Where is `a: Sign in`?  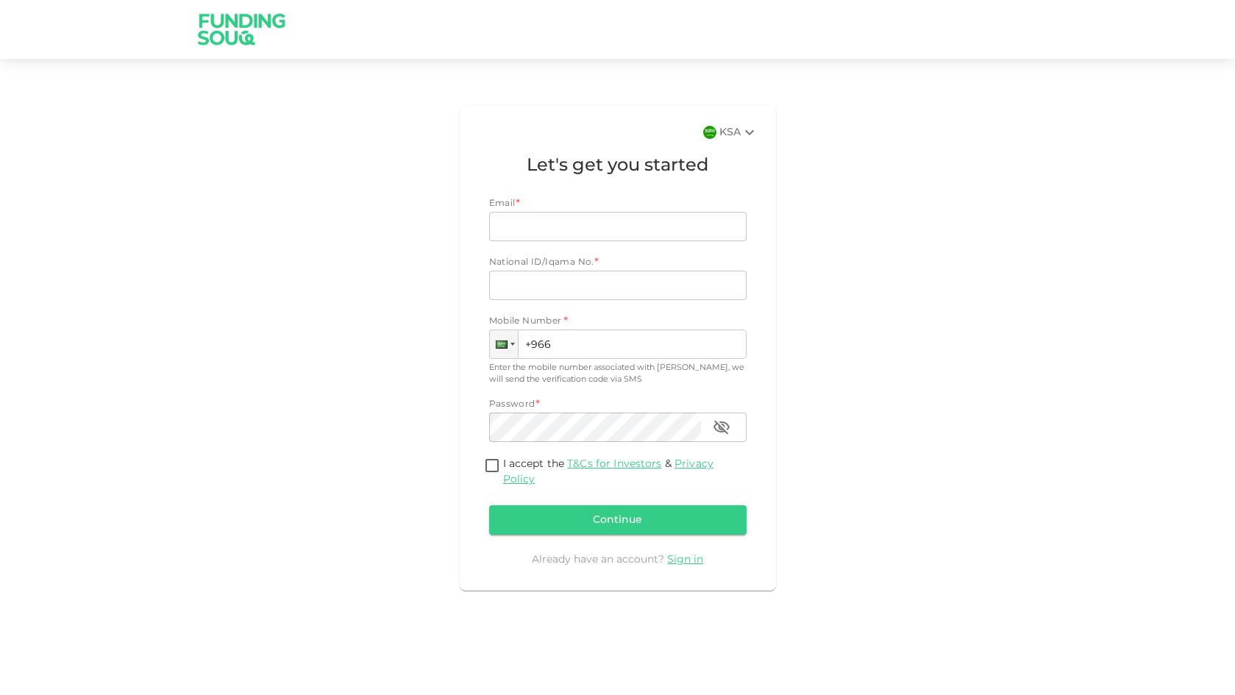
a: Sign in is located at coordinates (685, 560).